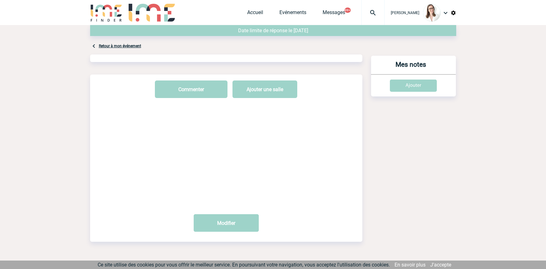  I want to click on button: Ajouter une salle, so click(265, 89).